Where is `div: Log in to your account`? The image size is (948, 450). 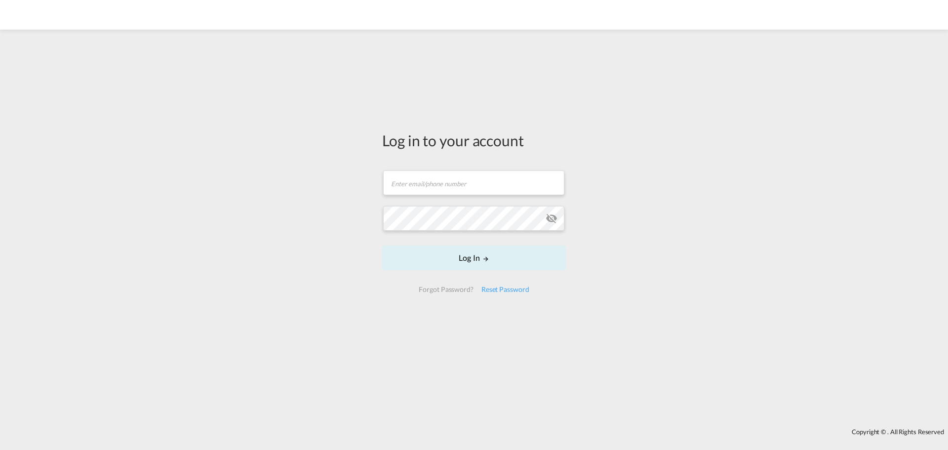 div: Log in to your account is located at coordinates (474, 140).